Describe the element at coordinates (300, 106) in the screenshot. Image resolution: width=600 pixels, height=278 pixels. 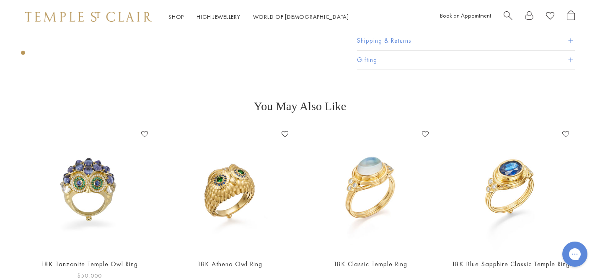
I see `h3: You May Also Like` at that location.